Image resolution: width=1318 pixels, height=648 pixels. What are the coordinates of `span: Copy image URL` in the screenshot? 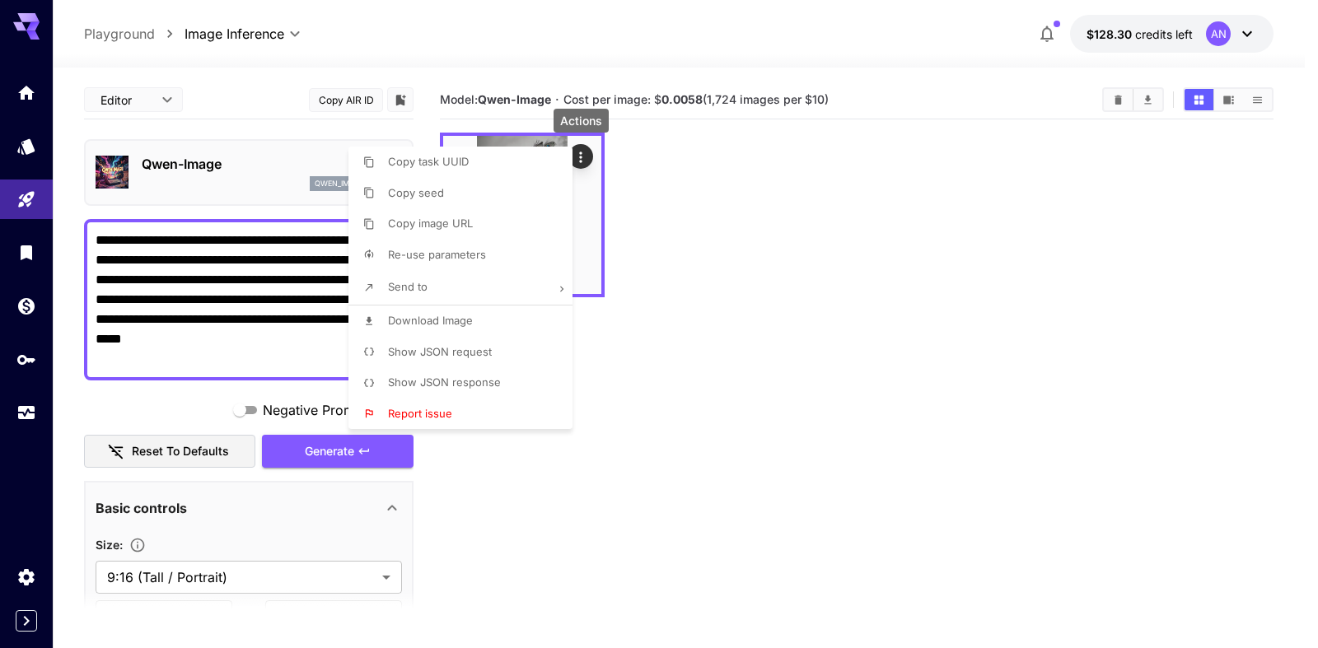 It's located at (430, 223).